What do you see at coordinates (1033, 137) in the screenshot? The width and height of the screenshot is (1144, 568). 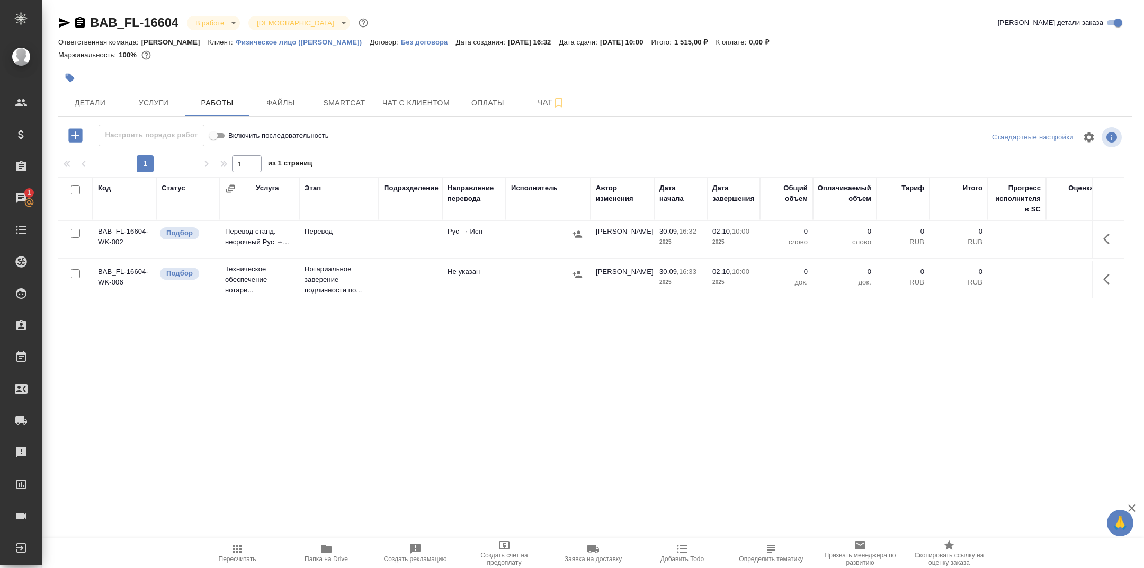 I see `div: split button` at bounding box center [1033, 137].